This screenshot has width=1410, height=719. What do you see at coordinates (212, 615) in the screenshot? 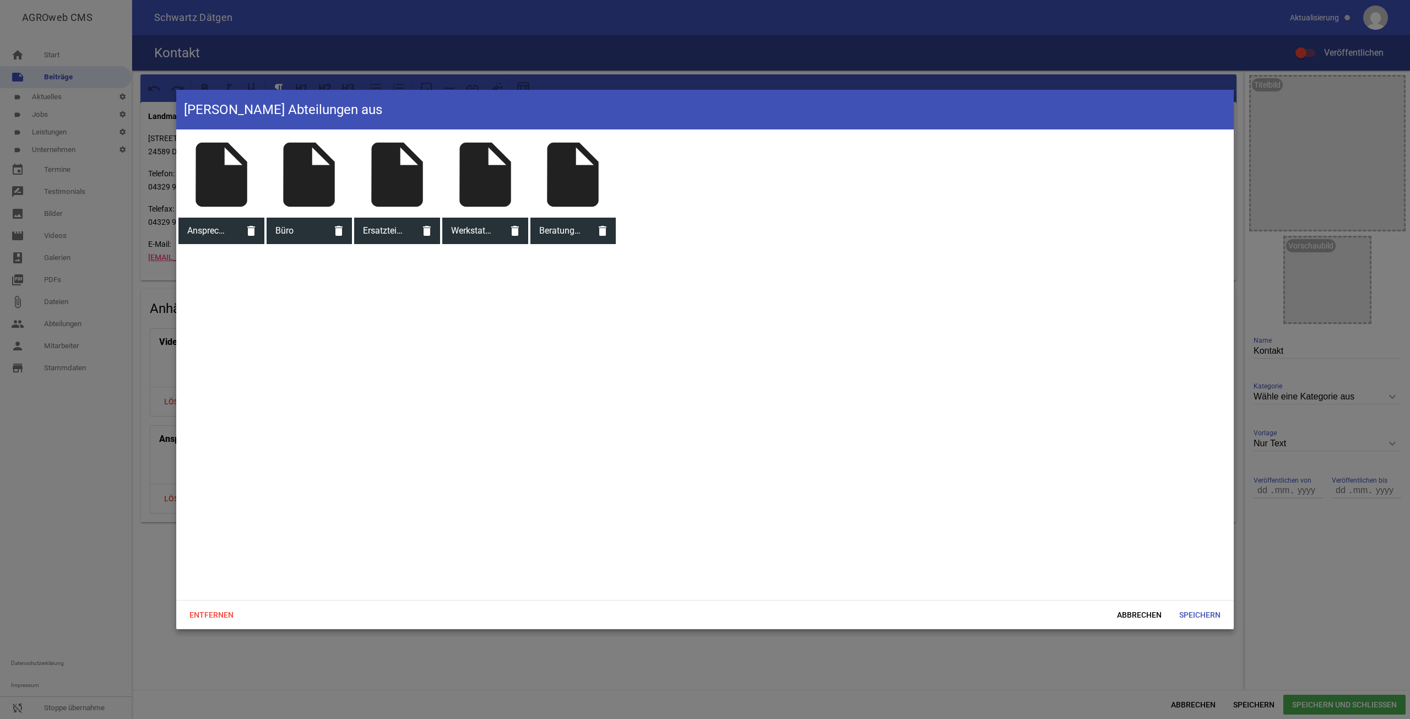
I see `span: Entfernen` at bounding box center [212, 615].